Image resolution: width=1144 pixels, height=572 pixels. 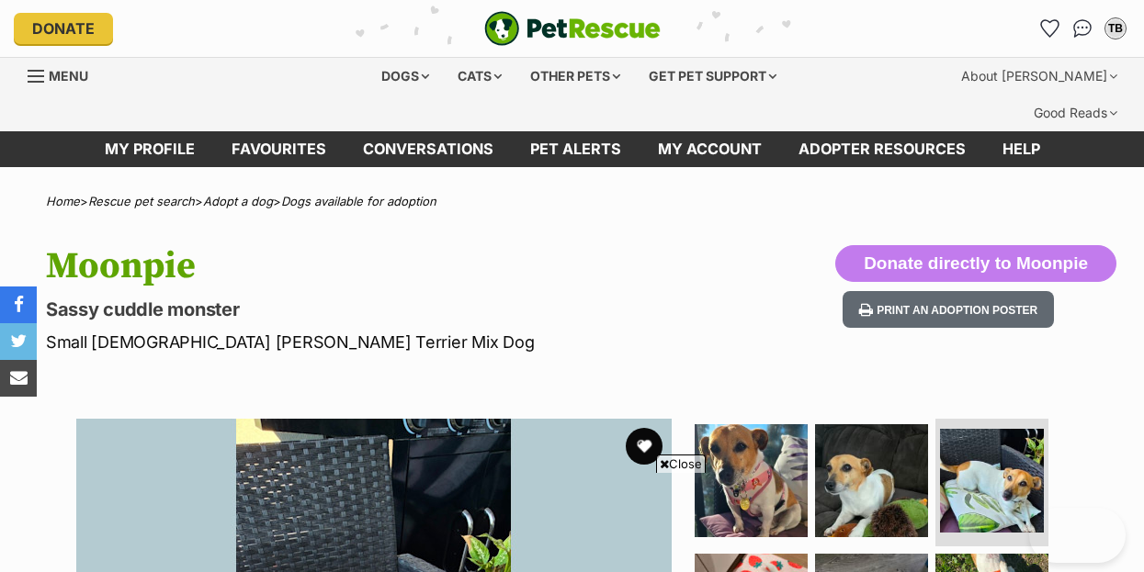 I want to click on div: TB, so click(x=1115, y=28).